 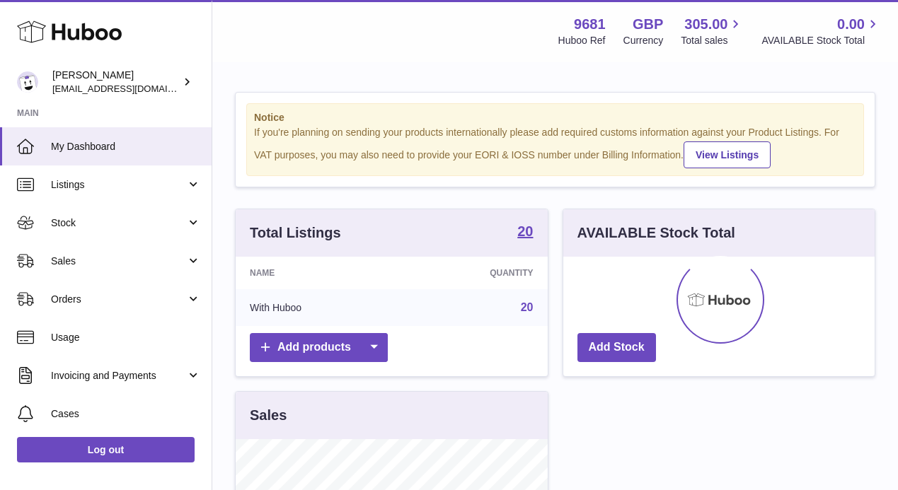 What do you see at coordinates (712, 31) in the screenshot?
I see `a: 305.00 Total sales` at bounding box center [712, 31].